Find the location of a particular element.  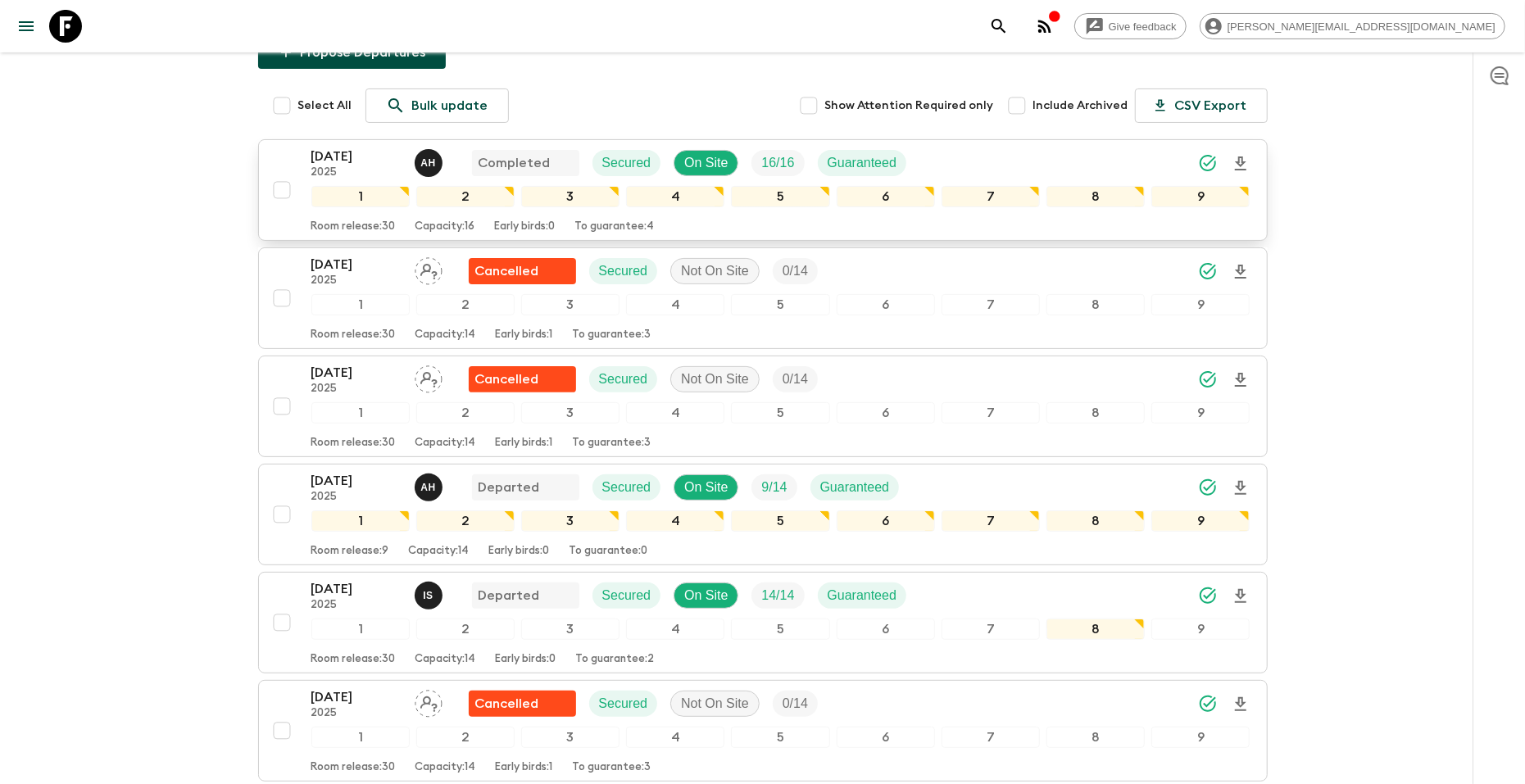

a: Give feedback is located at coordinates (1130, 26).